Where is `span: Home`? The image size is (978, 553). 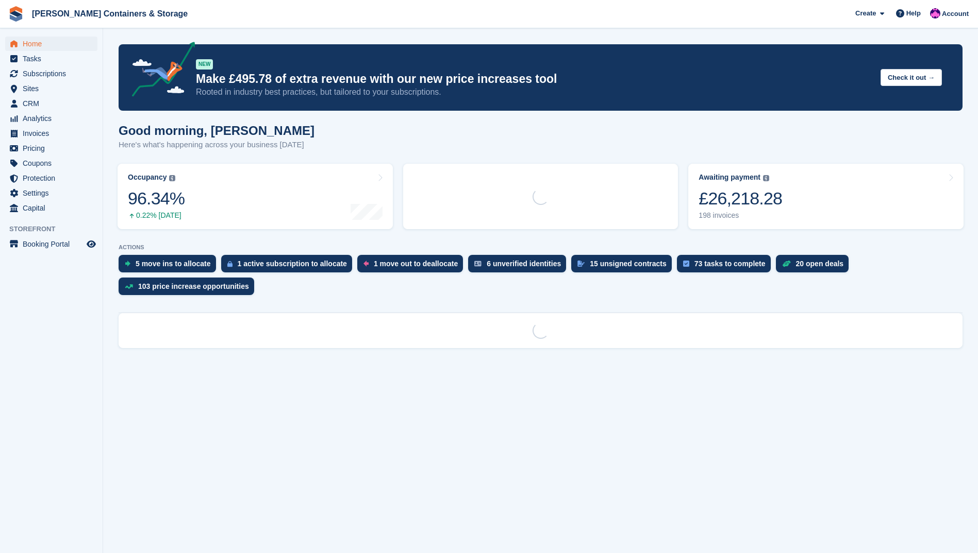
span: Home is located at coordinates (54, 44).